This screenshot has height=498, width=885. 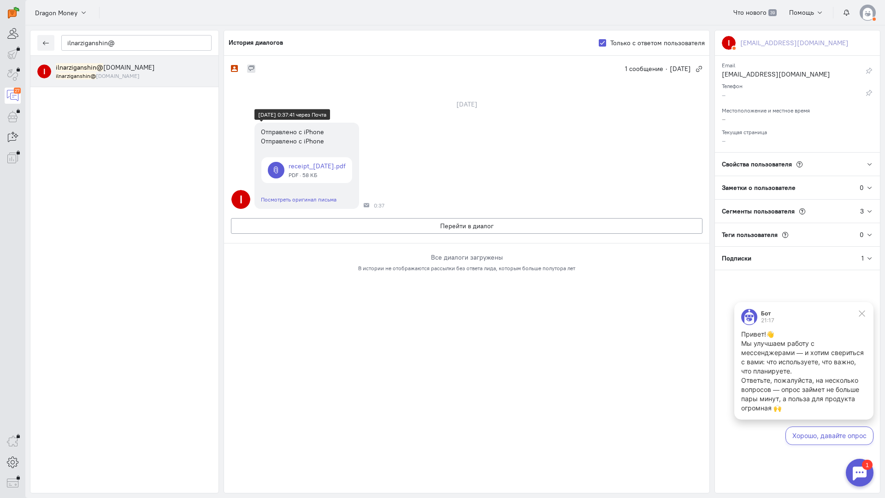 I want to click on button: Перейти в диалог, so click(x=466, y=226).